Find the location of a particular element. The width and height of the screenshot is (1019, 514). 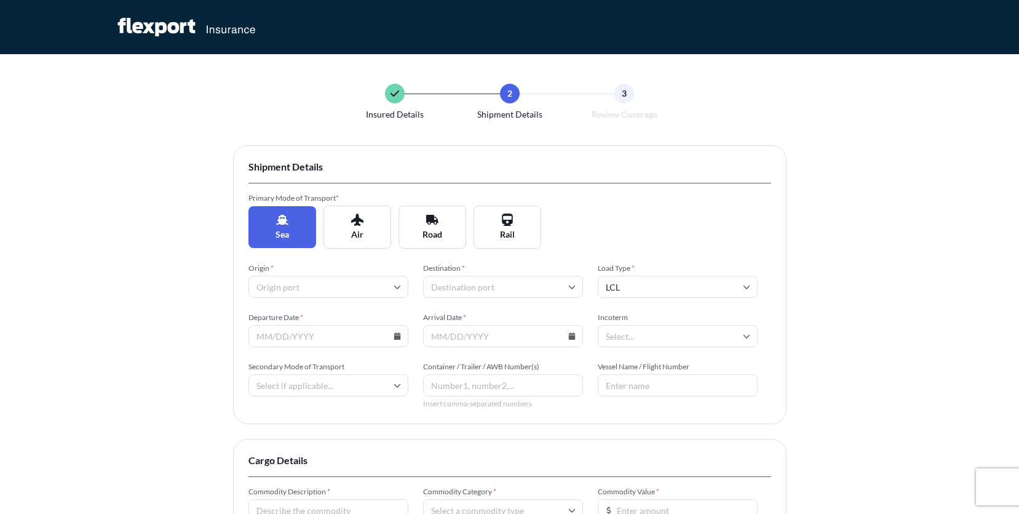

button: Rail is located at coordinates (507, 227).